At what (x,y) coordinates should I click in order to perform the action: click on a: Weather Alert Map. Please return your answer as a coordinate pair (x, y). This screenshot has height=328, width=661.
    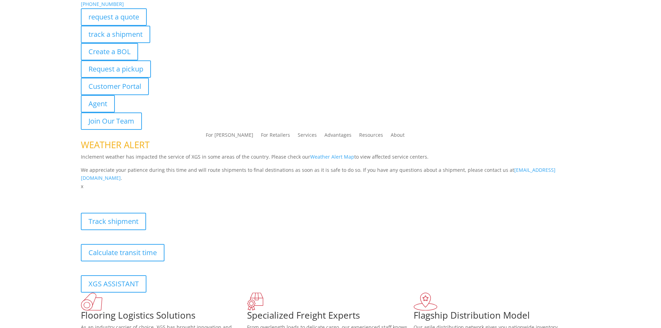
    Looking at the image, I should click on (332, 156).